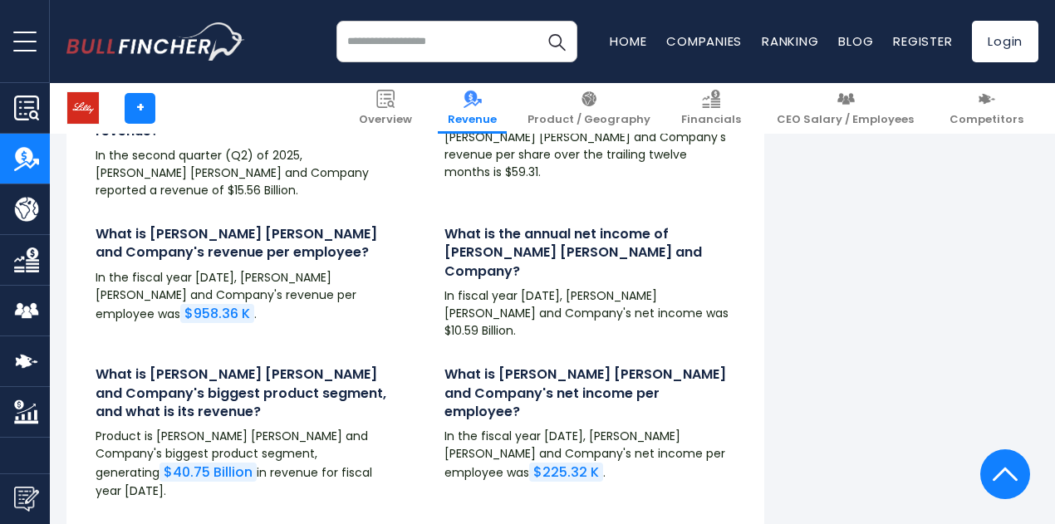 This screenshot has width=1055, height=524. Describe the element at coordinates (566, 472) in the screenshot. I see `a: $225.32 K` at that location.